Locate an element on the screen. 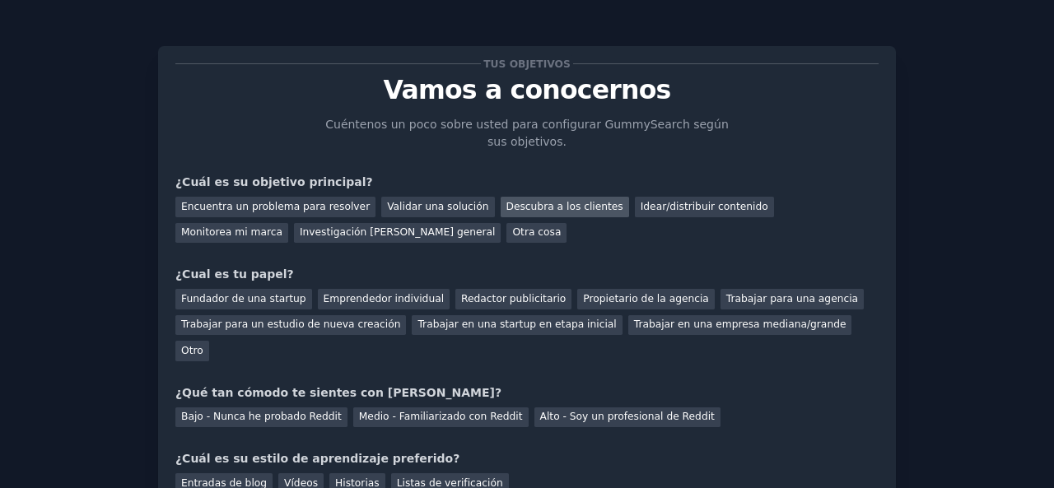  font: Encuentra un problema para resolver is located at coordinates (275, 207).